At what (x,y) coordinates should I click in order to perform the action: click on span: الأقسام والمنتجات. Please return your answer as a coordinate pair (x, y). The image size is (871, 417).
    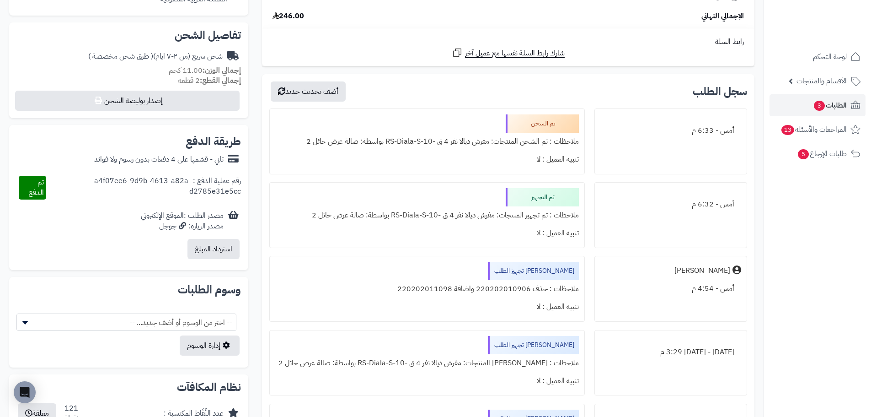
    Looking at the image, I should click on (822, 81).